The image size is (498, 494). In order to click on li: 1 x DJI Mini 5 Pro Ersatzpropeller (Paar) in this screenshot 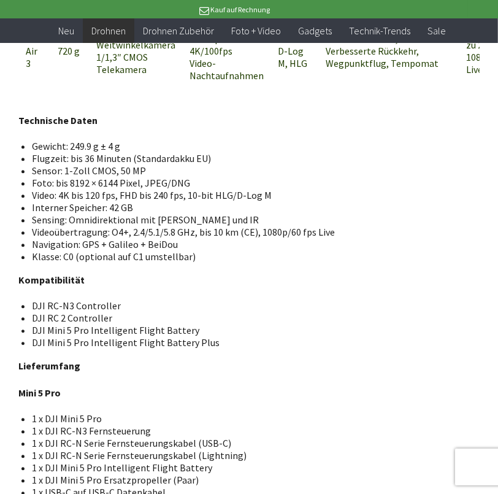, I will do `click(251, 480)`.